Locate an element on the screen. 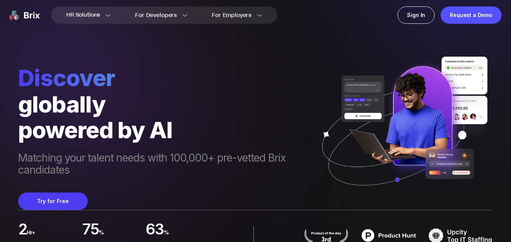 The image size is (511, 242). div: Request a Demo is located at coordinates (471, 15).